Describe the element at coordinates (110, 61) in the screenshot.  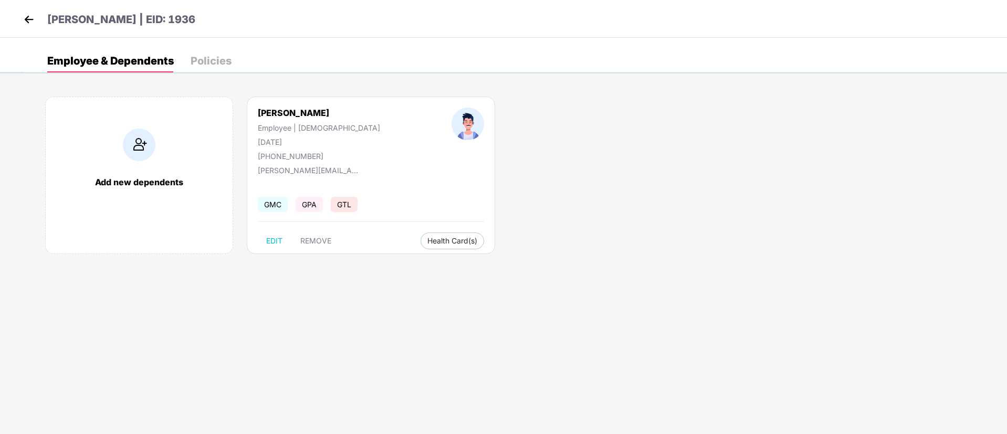
I see `div: Employee & Dependents` at that location.